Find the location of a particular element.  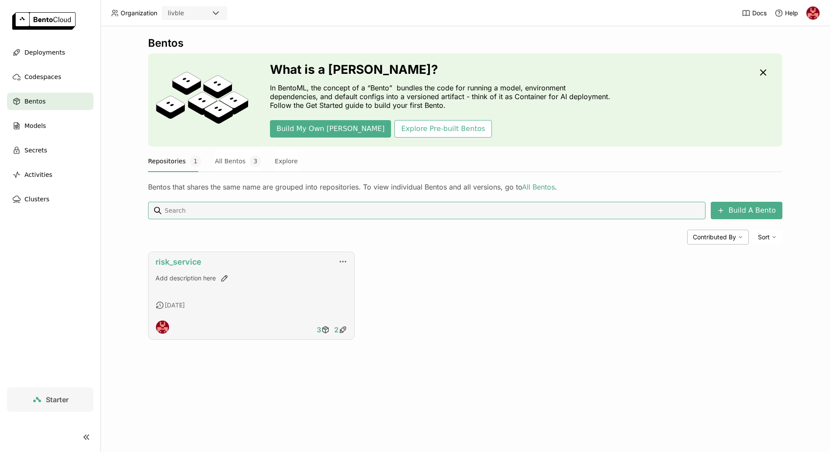

span: Docs is located at coordinates (759, 13).